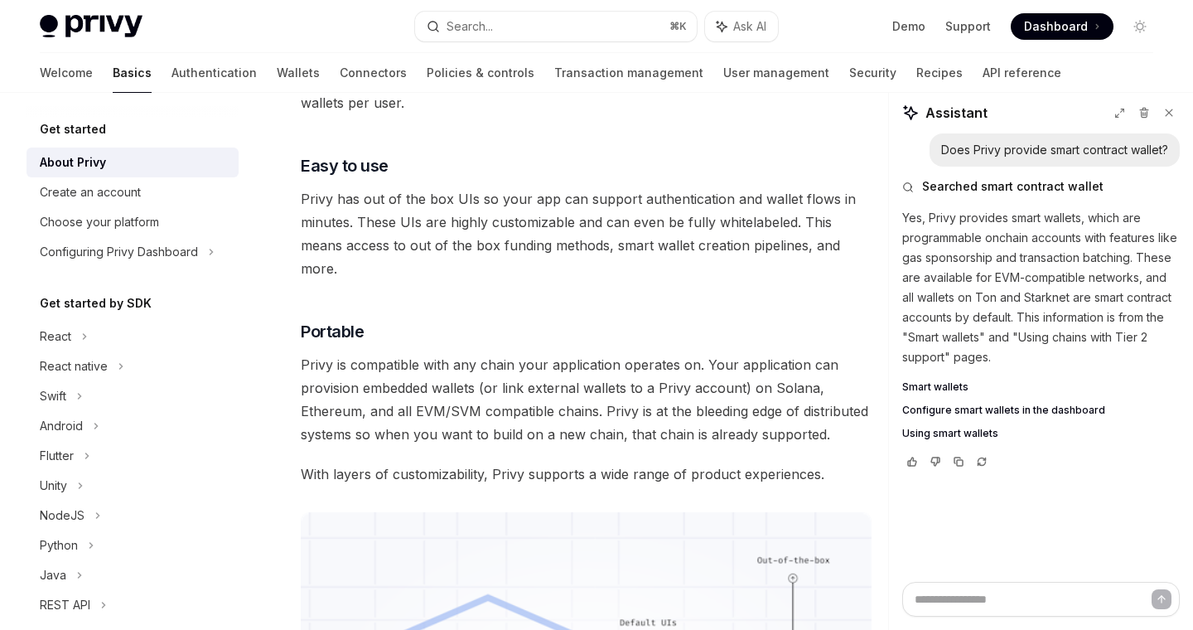 Image resolution: width=1193 pixels, height=630 pixels. I want to click on div: Flutter, so click(56, 456).